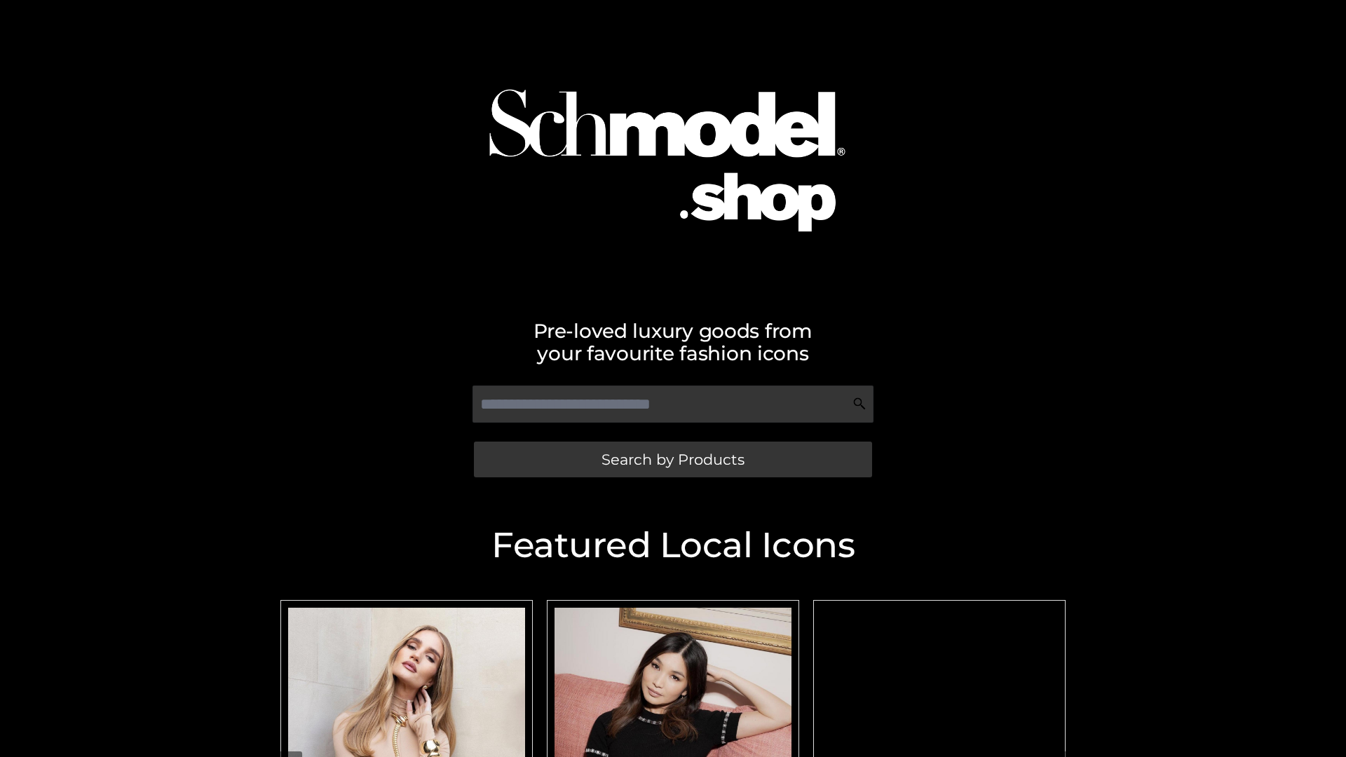  I want to click on h2: Pre-loved luxury goods from your favourite fashion icons, so click(673, 342).